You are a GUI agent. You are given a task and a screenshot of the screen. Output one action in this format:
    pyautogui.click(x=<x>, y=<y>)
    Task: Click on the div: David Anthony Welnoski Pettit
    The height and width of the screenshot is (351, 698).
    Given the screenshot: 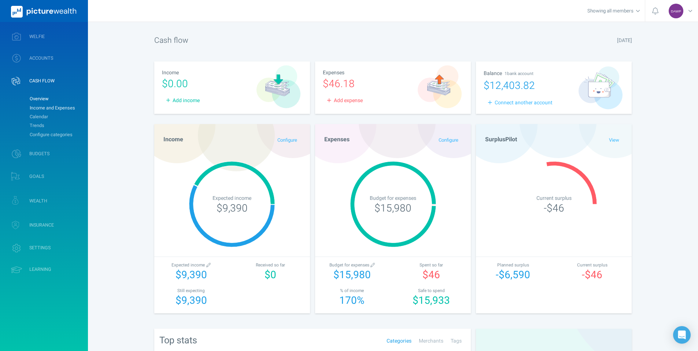 What is the action you would take?
    pyautogui.click(x=676, y=11)
    